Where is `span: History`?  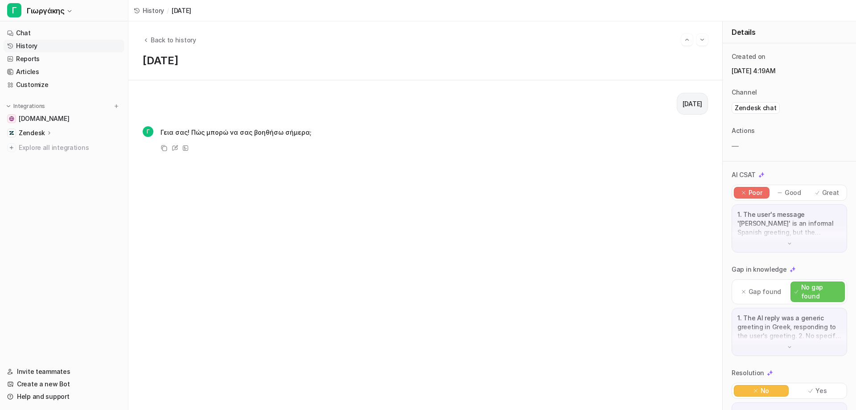 span: History is located at coordinates (153, 10).